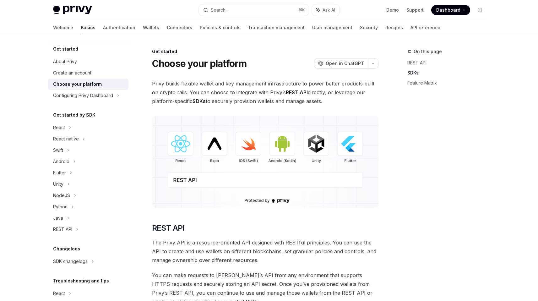 This screenshot has height=301, width=538. What do you see at coordinates (332, 28) in the screenshot?
I see `a: User management` at bounding box center [332, 28].